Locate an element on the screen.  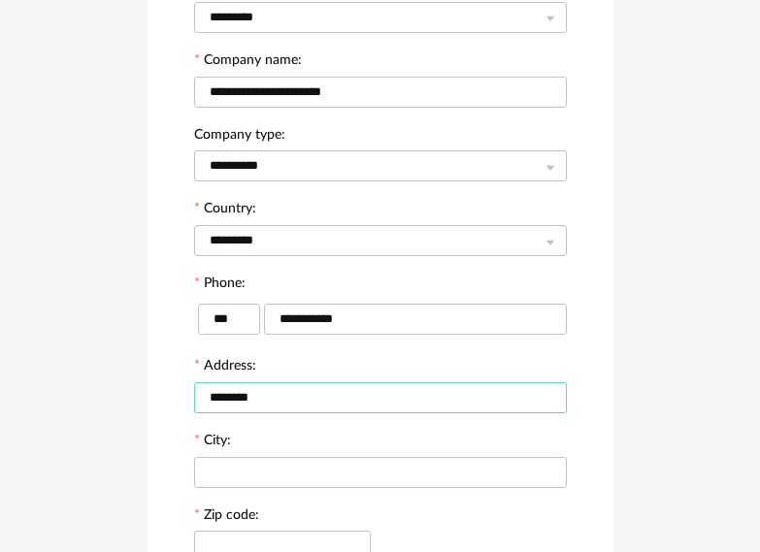
label: Phone: is located at coordinates (219, 285).